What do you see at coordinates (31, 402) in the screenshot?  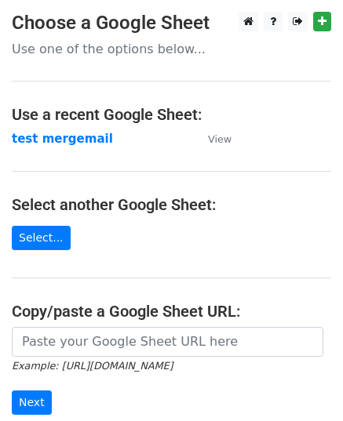 I see `input: Next` at bounding box center [31, 402].